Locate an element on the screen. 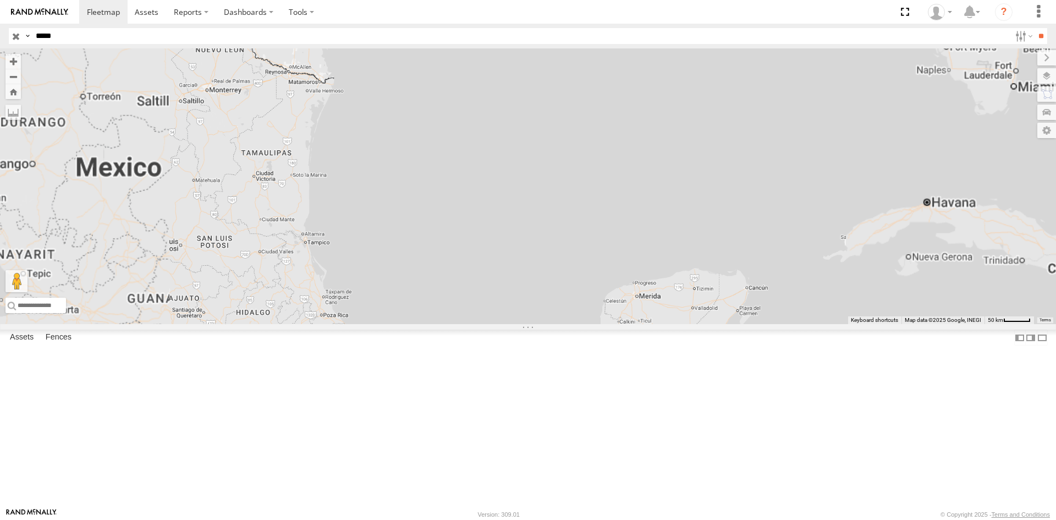  label: Assets is located at coordinates (21, 338).